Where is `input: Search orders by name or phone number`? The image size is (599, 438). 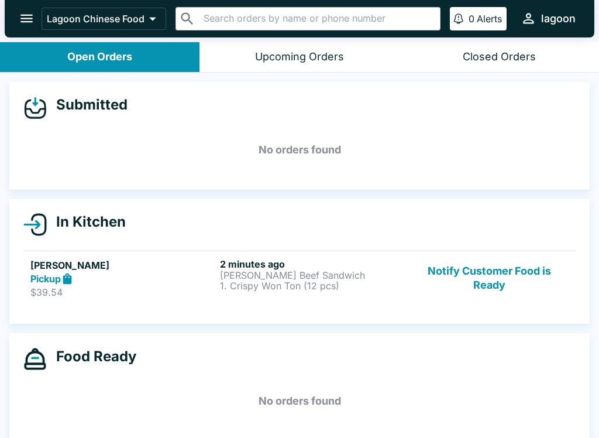
input: Search orders by name or phone number is located at coordinates (318, 19).